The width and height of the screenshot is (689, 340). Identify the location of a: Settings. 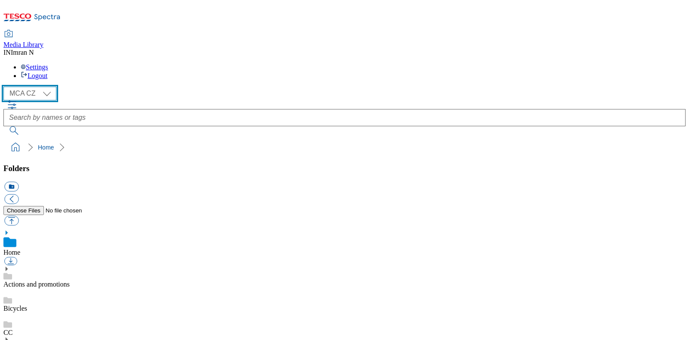
(34, 67).